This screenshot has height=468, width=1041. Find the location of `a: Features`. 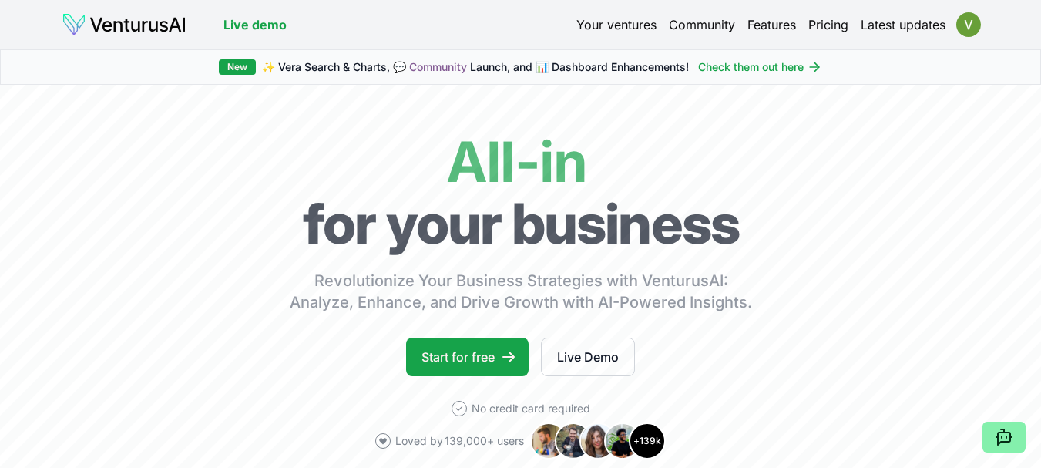

a: Features is located at coordinates (772, 25).